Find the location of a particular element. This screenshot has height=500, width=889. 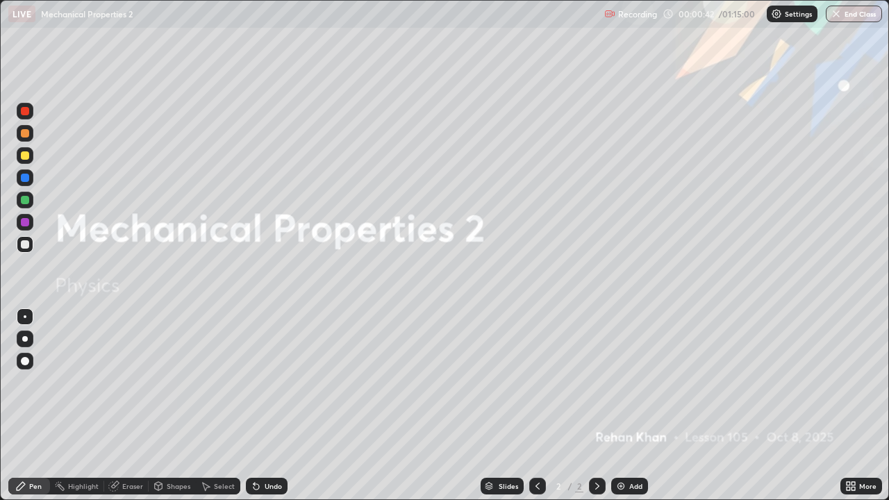

div: Shapes is located at coordinates (179, 486).